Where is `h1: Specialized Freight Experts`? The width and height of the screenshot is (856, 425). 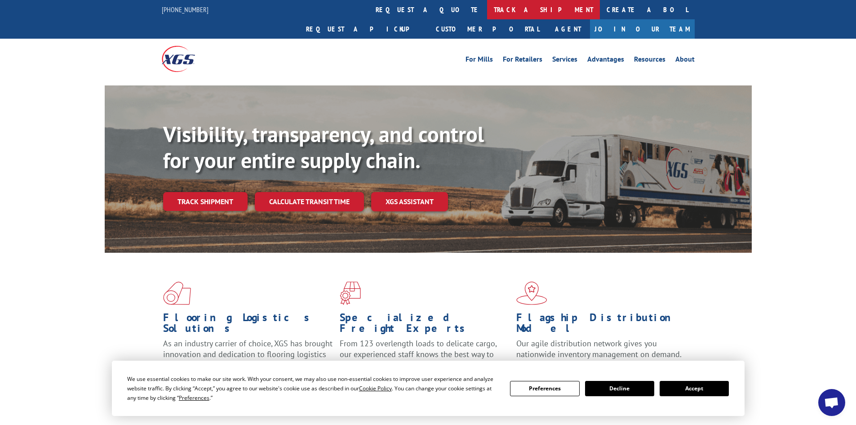
h1: Specialized Freight Experts is located at coordinates (425, 325).